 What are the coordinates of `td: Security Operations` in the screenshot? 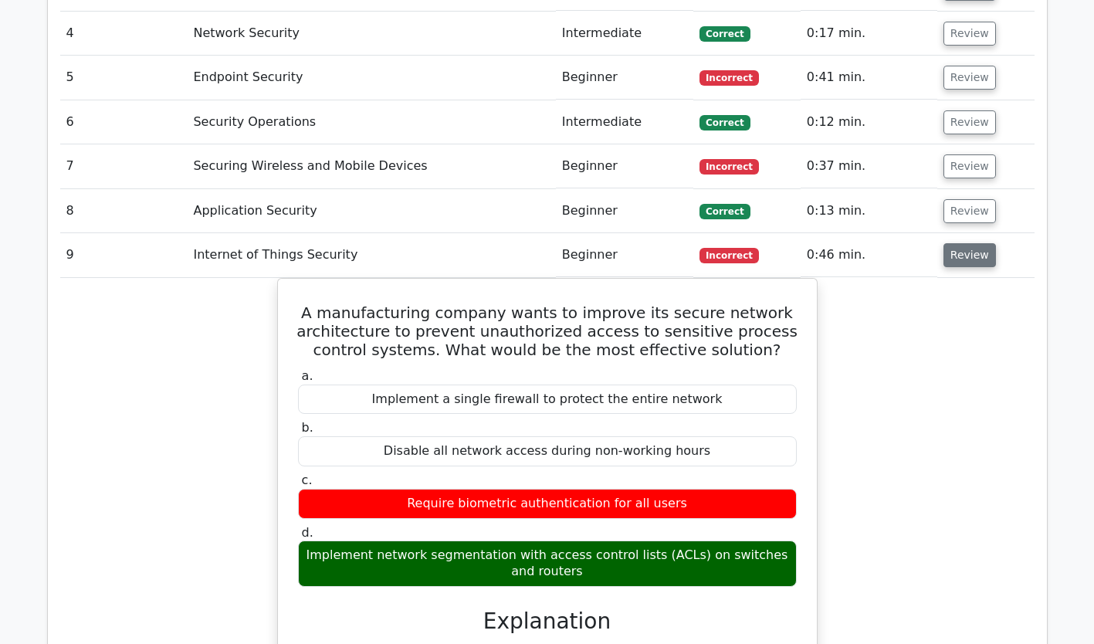 It's located at (370, 122).